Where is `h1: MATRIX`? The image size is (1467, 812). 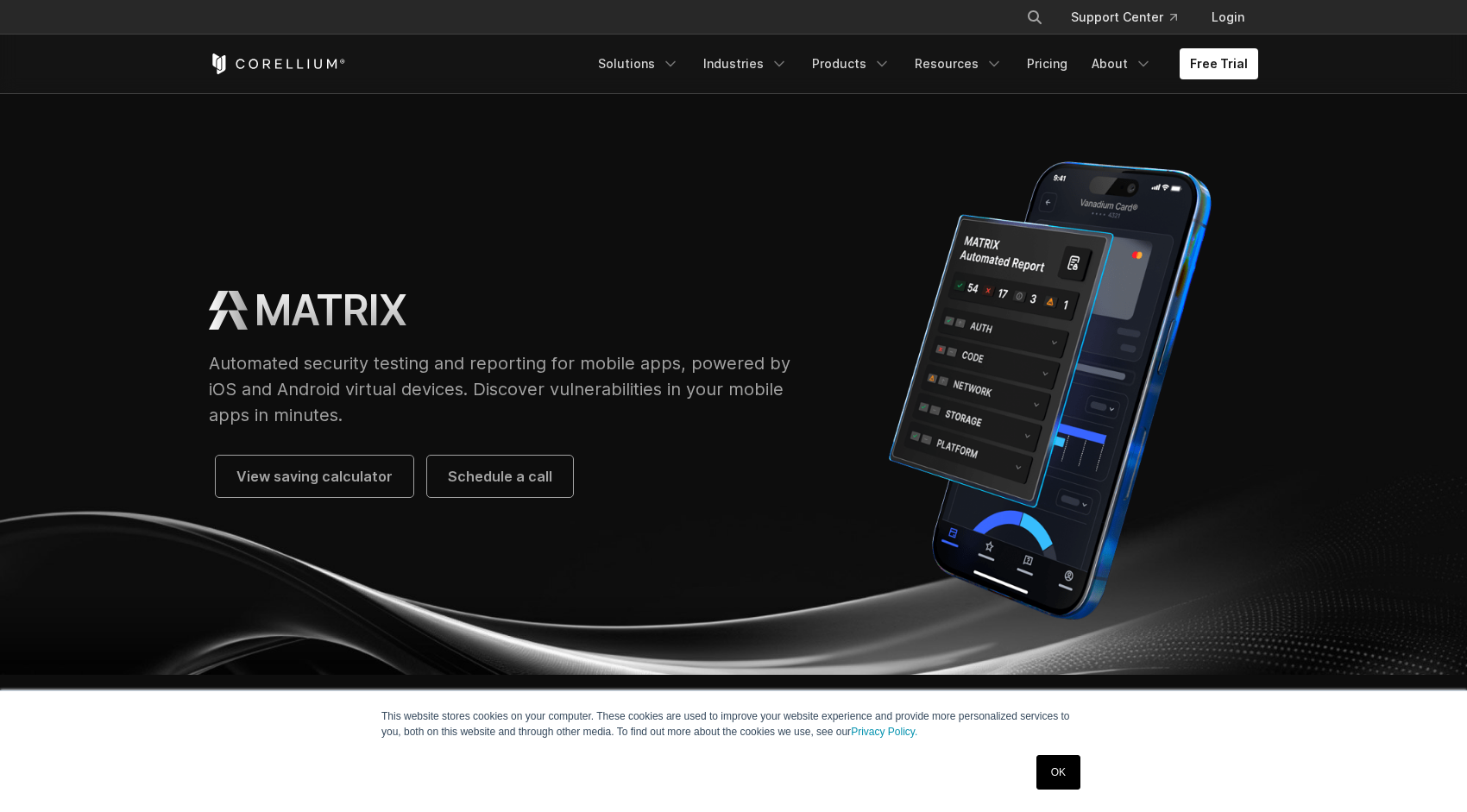
h1: MATRIX is located at coordinates (331, 311).